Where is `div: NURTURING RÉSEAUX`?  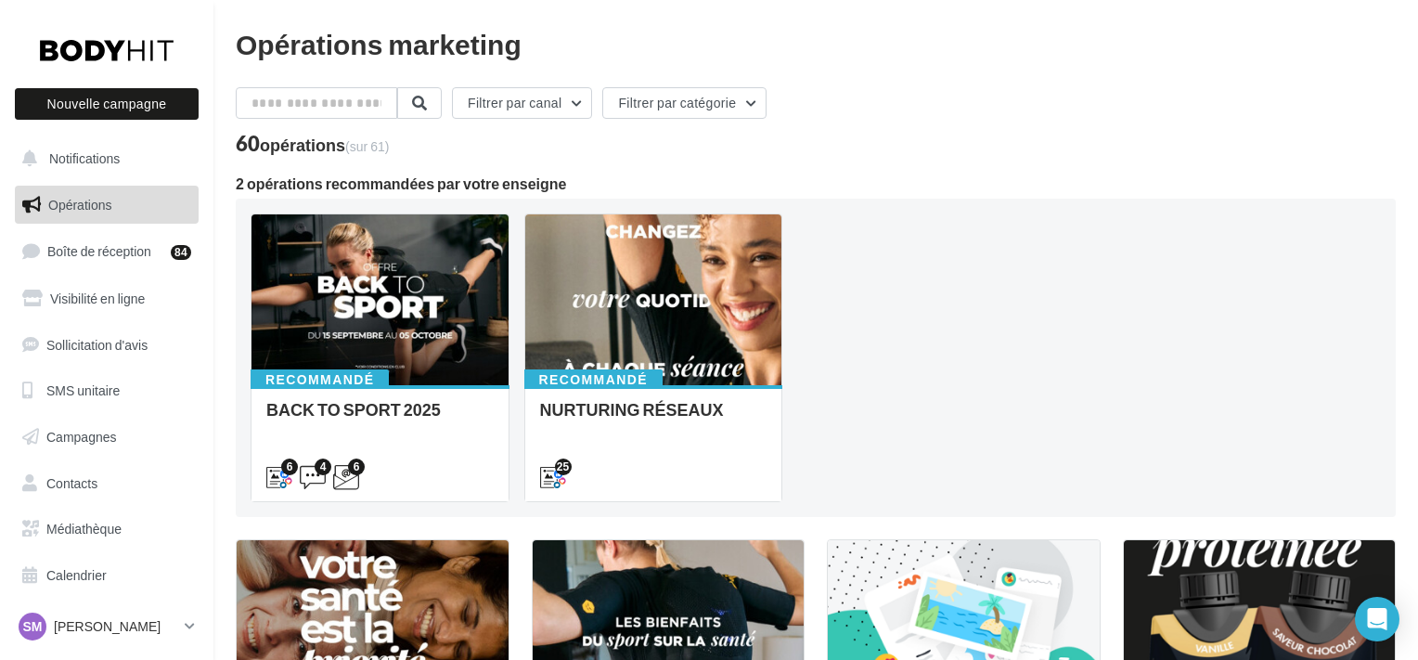 div: NURTURING RÉSEAUX is located at coordinates (653, 419).